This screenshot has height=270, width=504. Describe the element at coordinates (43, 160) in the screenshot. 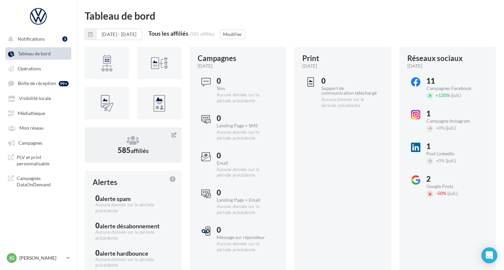

I see `span: PLV et print personnalisable` at that location.